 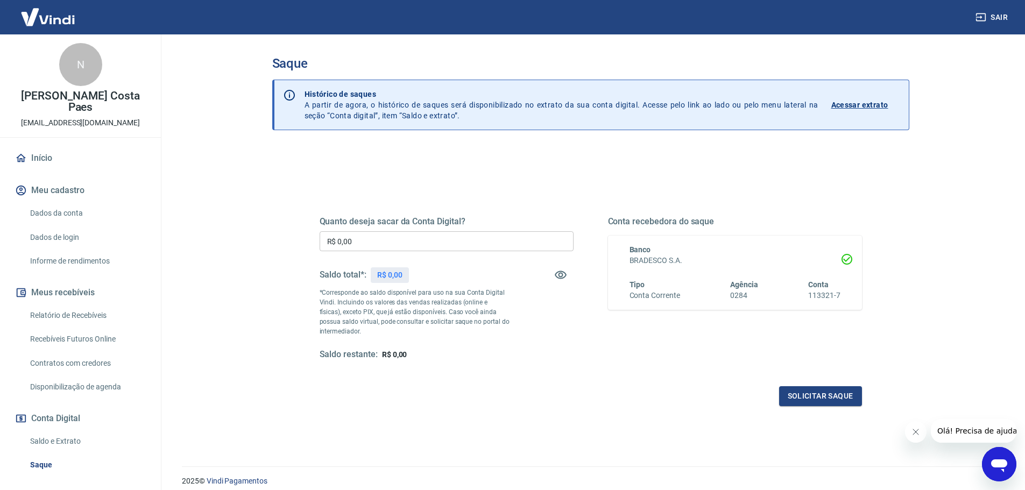 What do you see at coordinates (390, 275) in the screenshot?
I see `p: R$ 0,00` at bounding box center [390, 275].